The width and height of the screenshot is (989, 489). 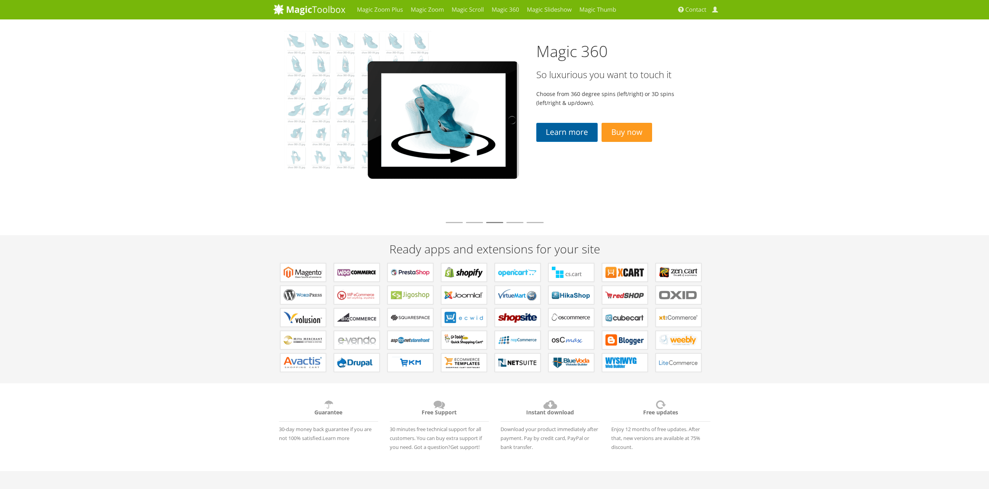 What do you see at coordinates (518, 295) in the screenshot?
I see `b: Components for VirtueMart` at bounding box center [518, 295].